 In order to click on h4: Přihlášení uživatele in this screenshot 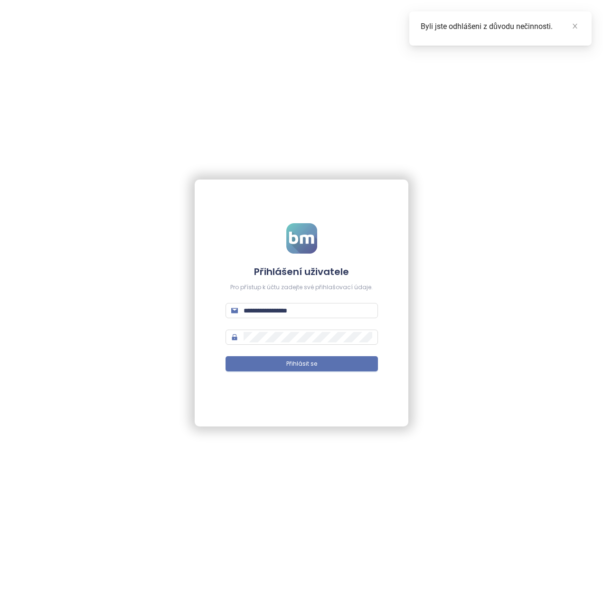, I will do `click(301, 271)`.